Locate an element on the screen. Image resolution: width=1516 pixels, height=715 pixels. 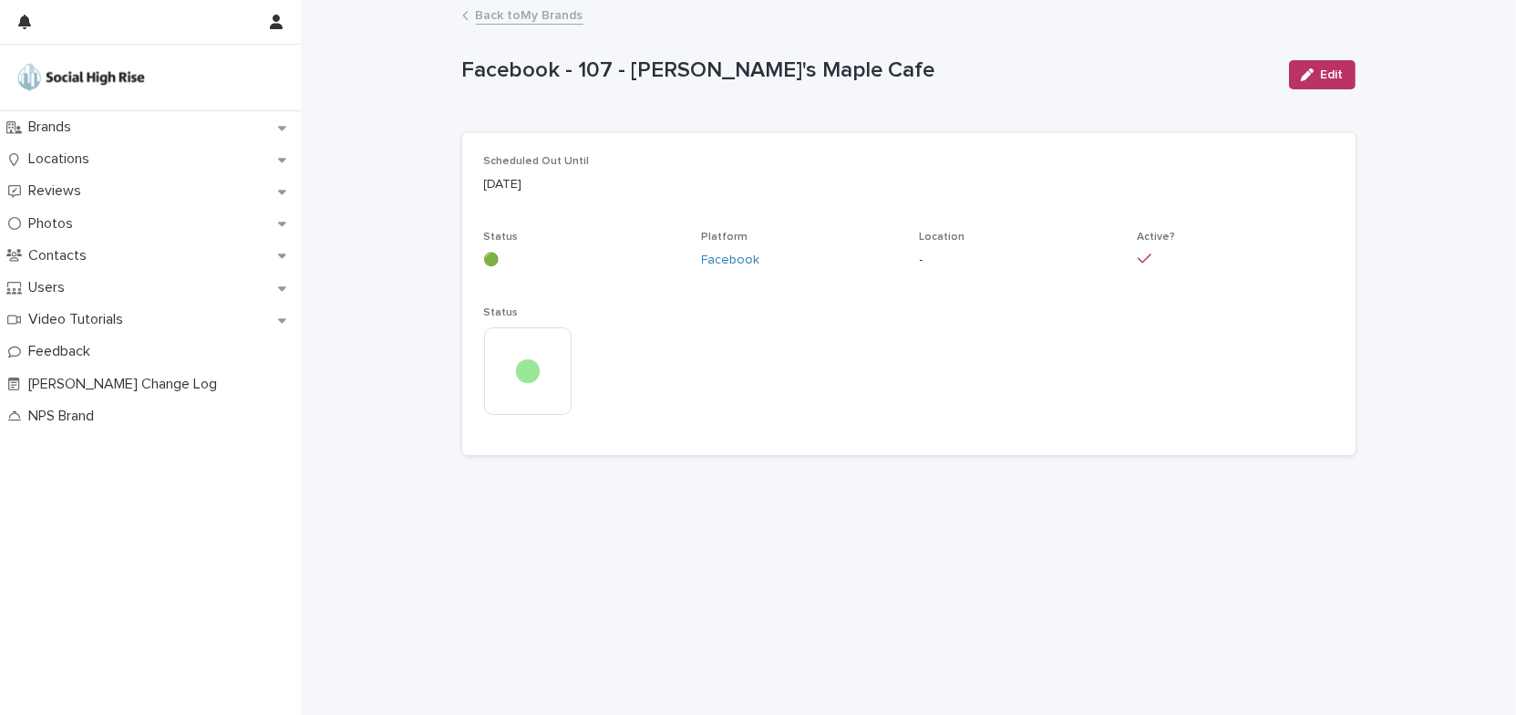
p: Locations is located at coordinates (62, 159).